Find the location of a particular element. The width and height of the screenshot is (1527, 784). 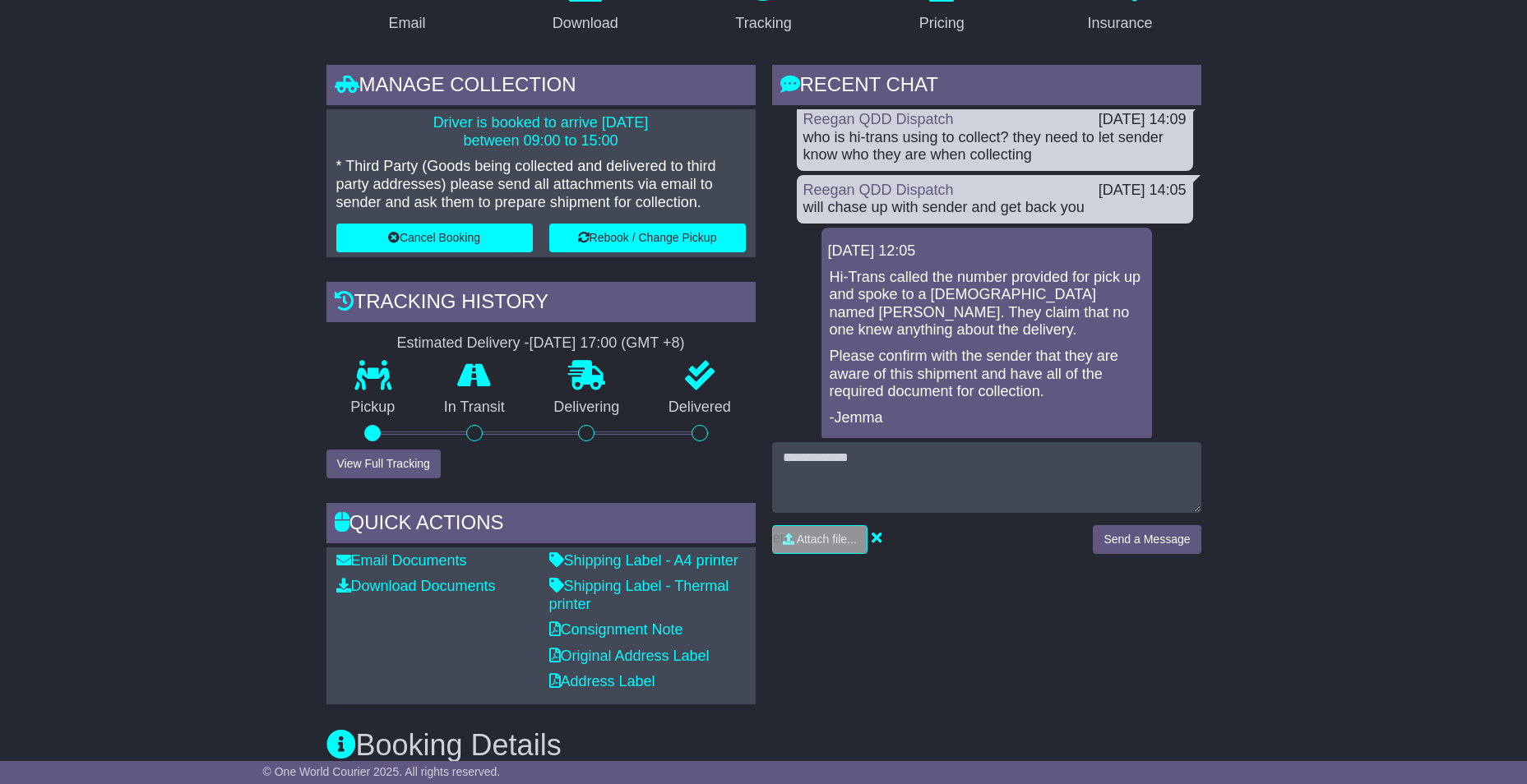

div: Pricing is located at coordinates (941, 23).